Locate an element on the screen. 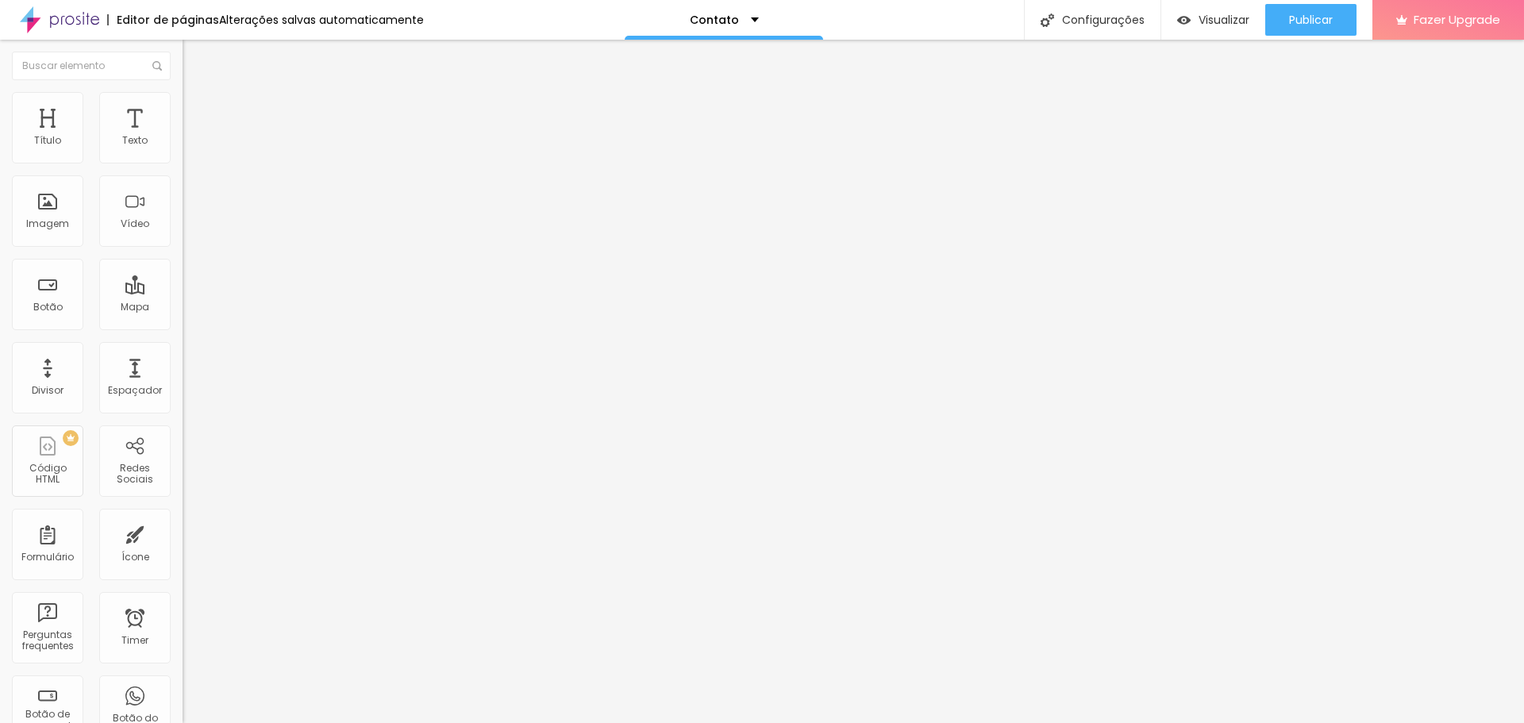 Image resolution: width=1524 pixels, height=723 pixels. span: Publicar is located at coordinates (1310, 20).